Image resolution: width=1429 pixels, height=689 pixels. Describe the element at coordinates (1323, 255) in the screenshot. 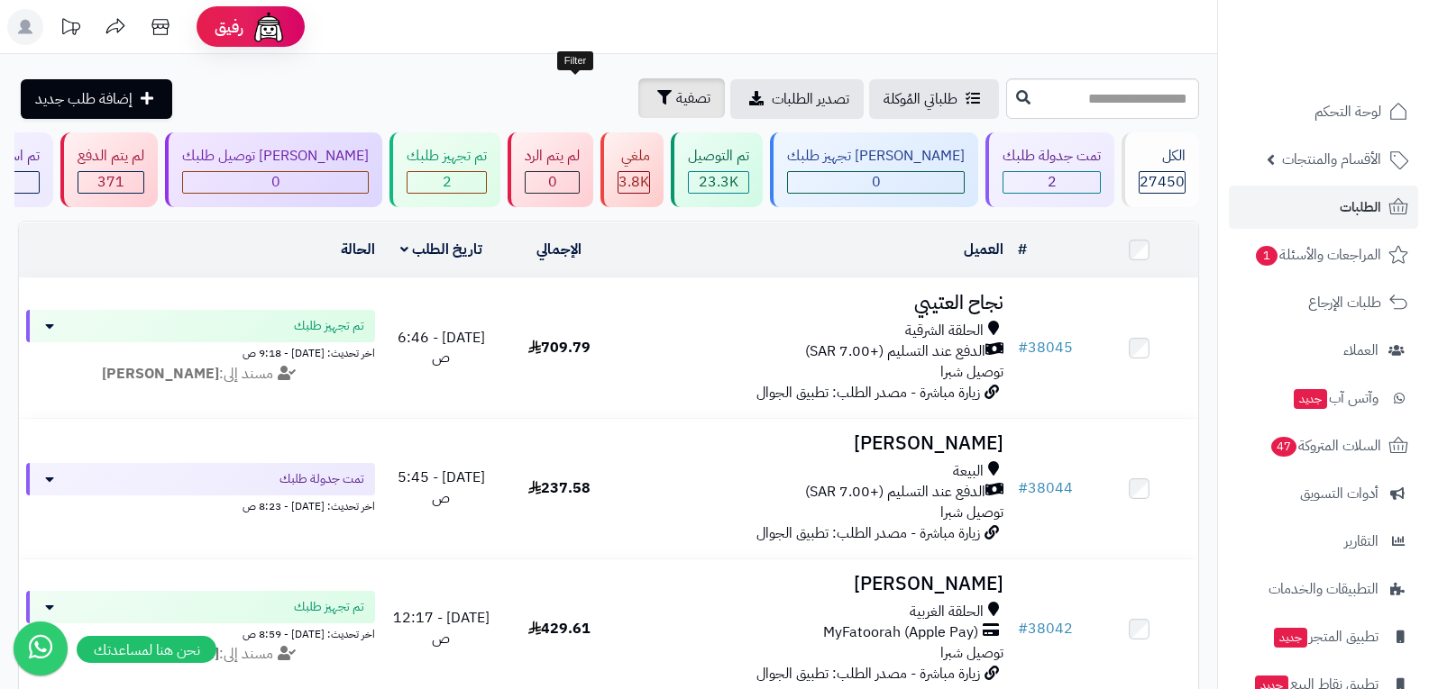

I see `a: المراجعات والأسئلة1` at that location.